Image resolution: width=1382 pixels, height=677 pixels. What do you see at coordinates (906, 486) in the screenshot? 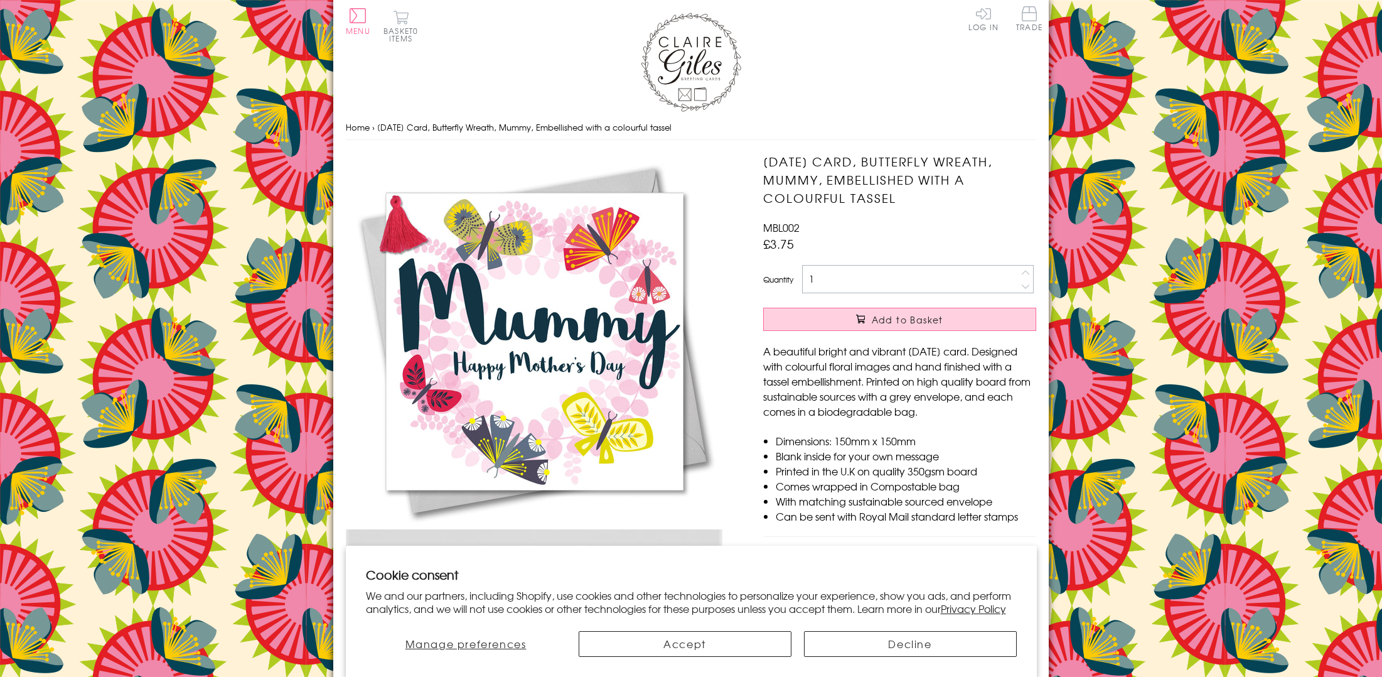
I see `li: Comes wrapped in Compostable bag` at bounding box center [906, 486].